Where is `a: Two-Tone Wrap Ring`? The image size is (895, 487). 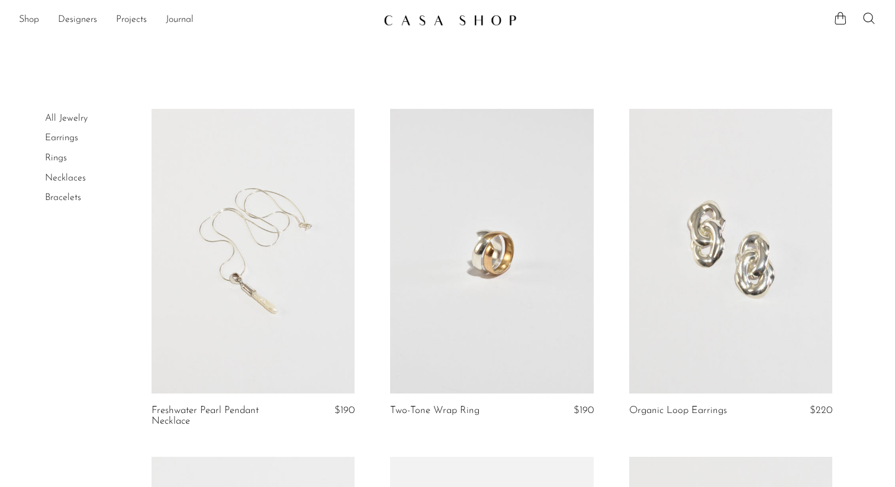 a: Two-Tone Wrap Ring is located at coordinates (435, 411).